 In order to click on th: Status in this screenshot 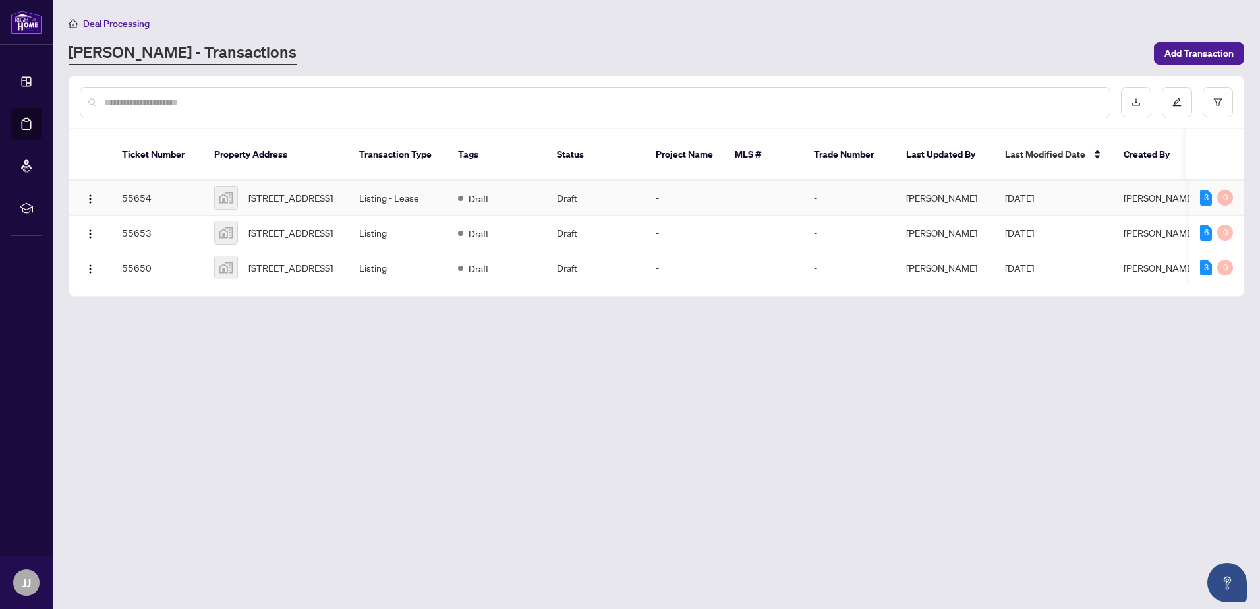, I will do `click(596, 155)`.